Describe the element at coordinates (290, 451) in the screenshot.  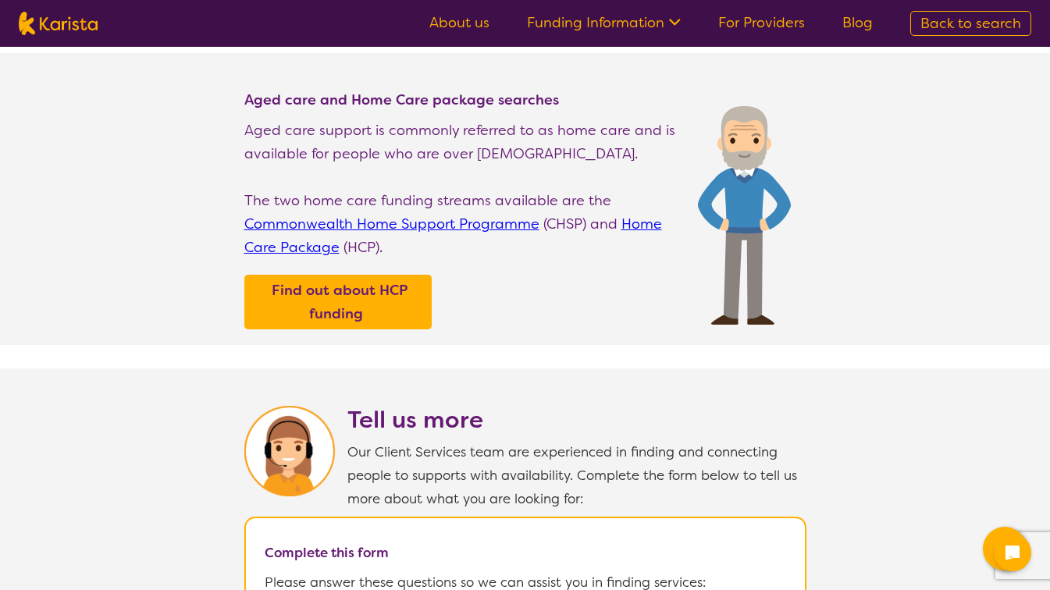
I see `img: Karista Client Service` at that location.